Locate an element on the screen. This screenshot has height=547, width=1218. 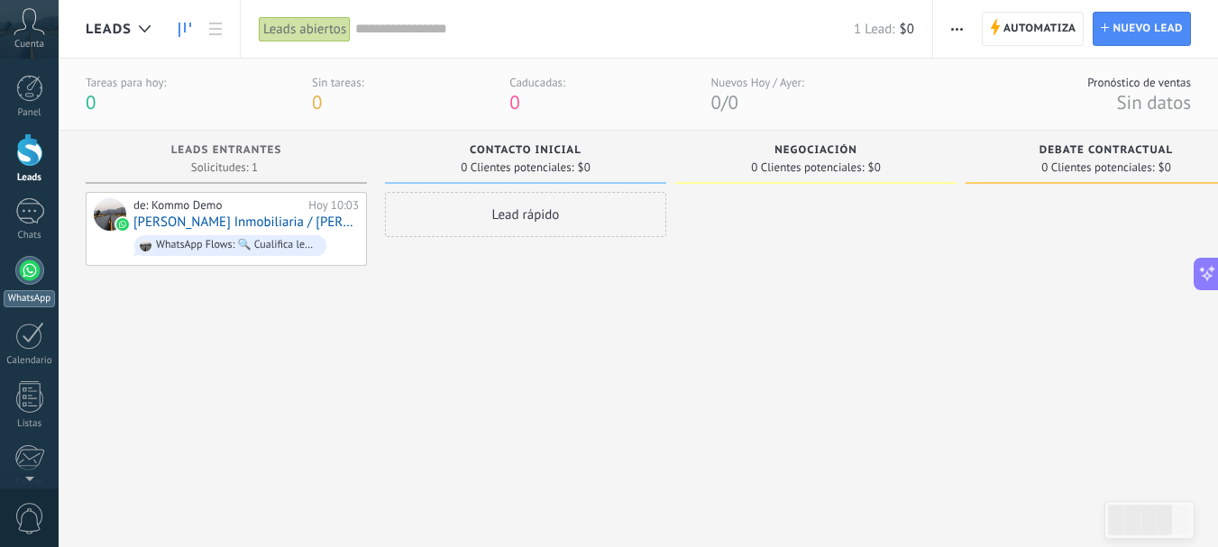
div: Chats is located at coordinates (30, 235).